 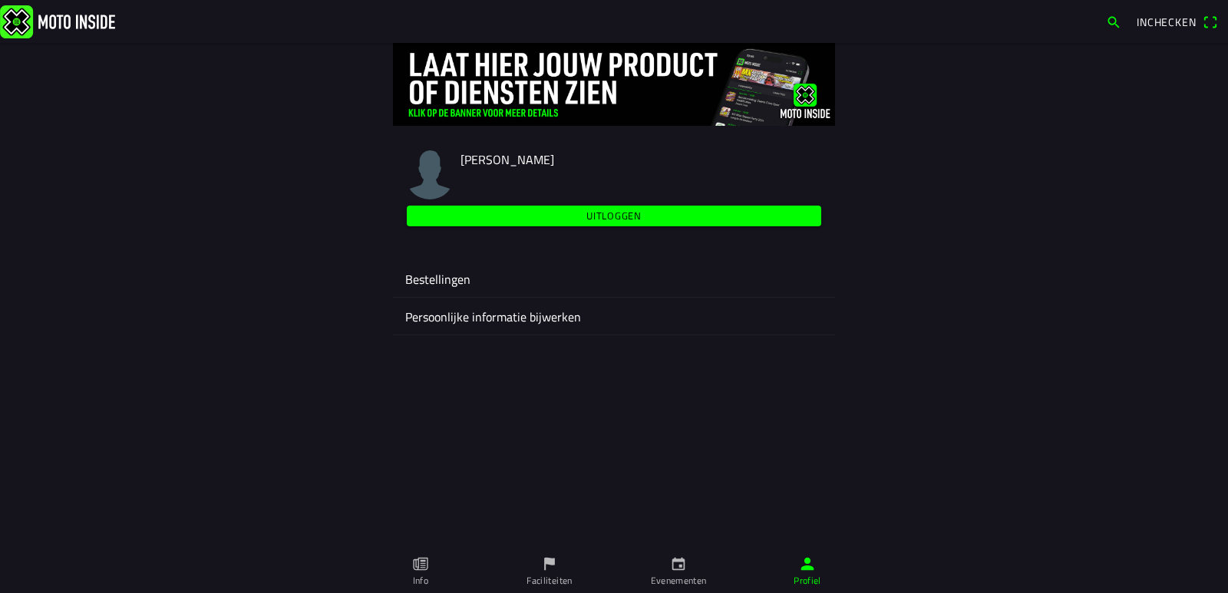 What do you see at coordinates (549, 581) in the screenshot?
I see `ion-label: Faciliteiten` at bounding box center [549, 581].